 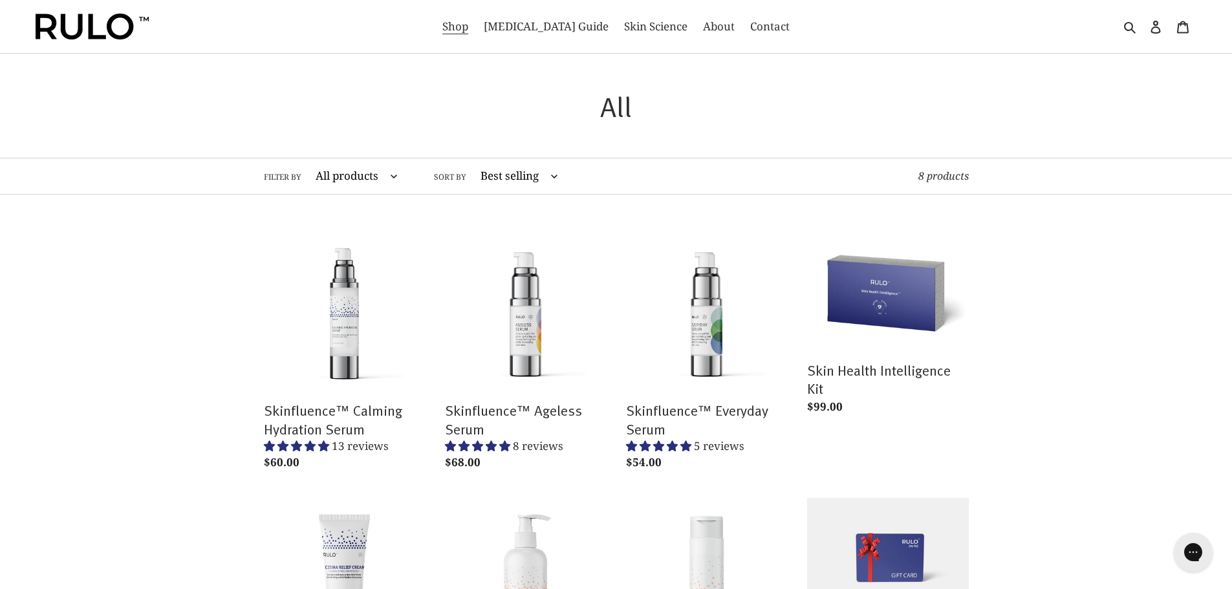 What do you see at coordinates (455, 27) in the screenshot?
I see `span: Shop` at bounding box center [455, 27].